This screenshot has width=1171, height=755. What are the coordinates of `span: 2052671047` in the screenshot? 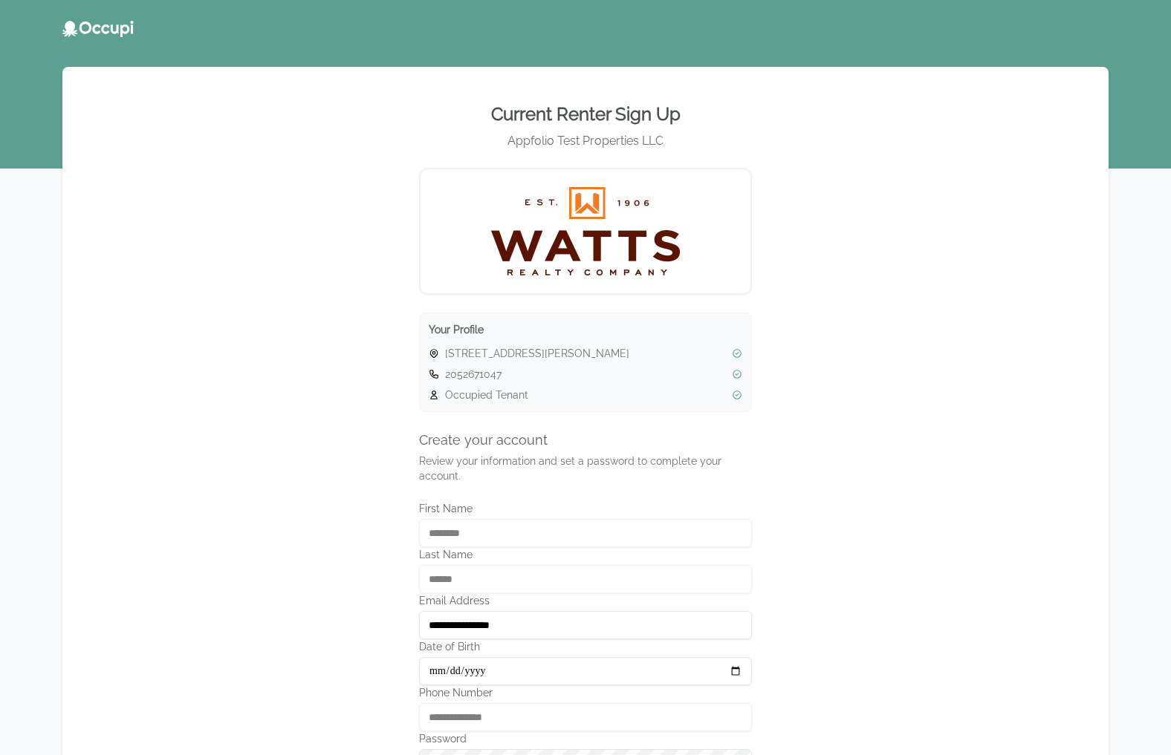 It's located at (585, 374).